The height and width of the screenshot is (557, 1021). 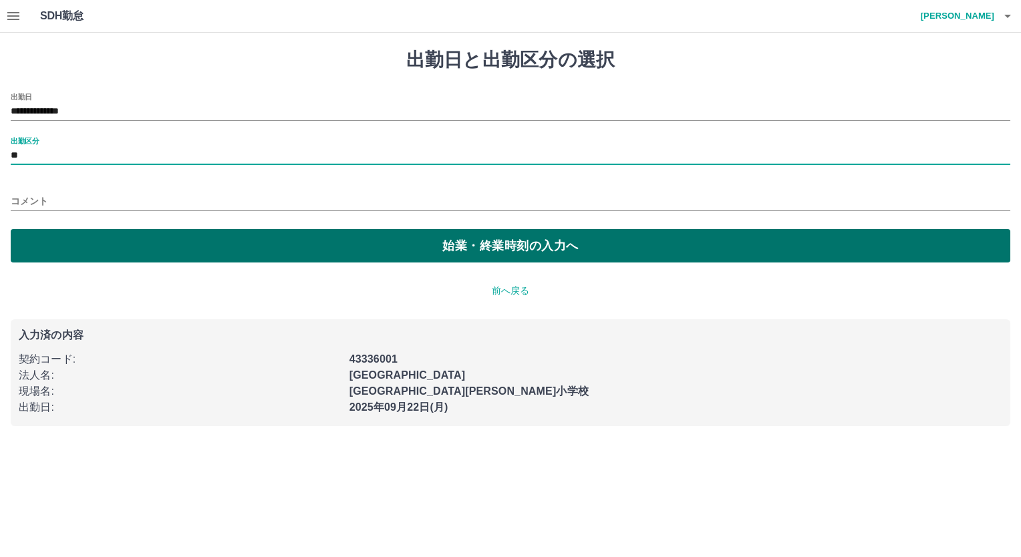 I want to click on p: 出勤日 :, so click(x=180, y=408).